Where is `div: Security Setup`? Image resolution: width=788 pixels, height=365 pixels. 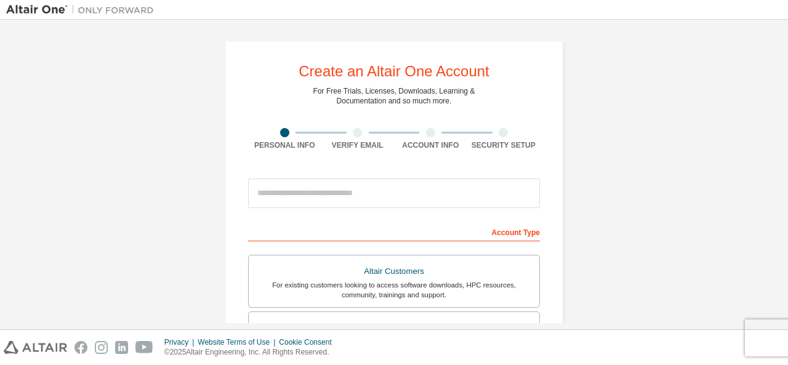
div: Security Setup is located at coordinates (503, 145).